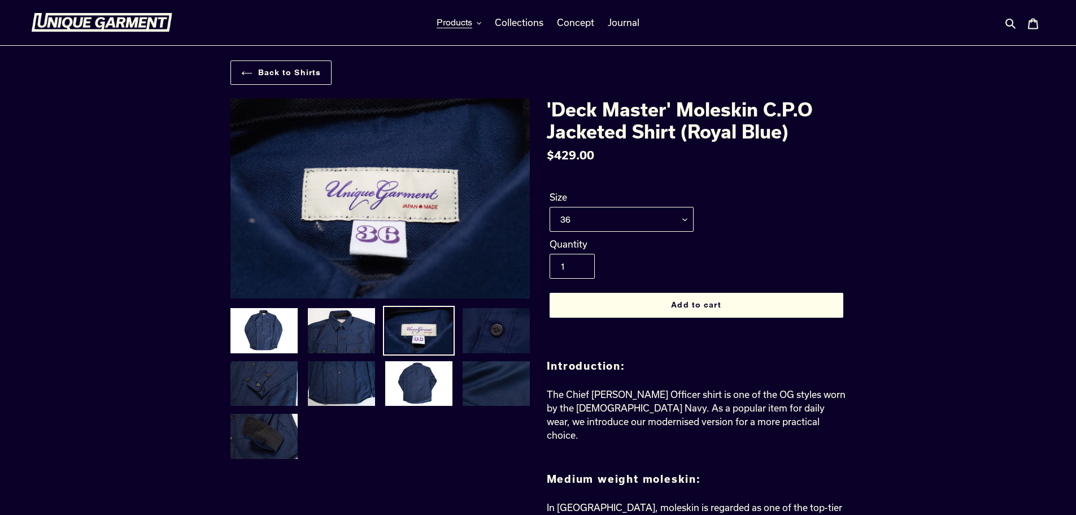  Describe the element at coordinates (696, 305) in the screenshot. I see `span: Add to cart` at that location.